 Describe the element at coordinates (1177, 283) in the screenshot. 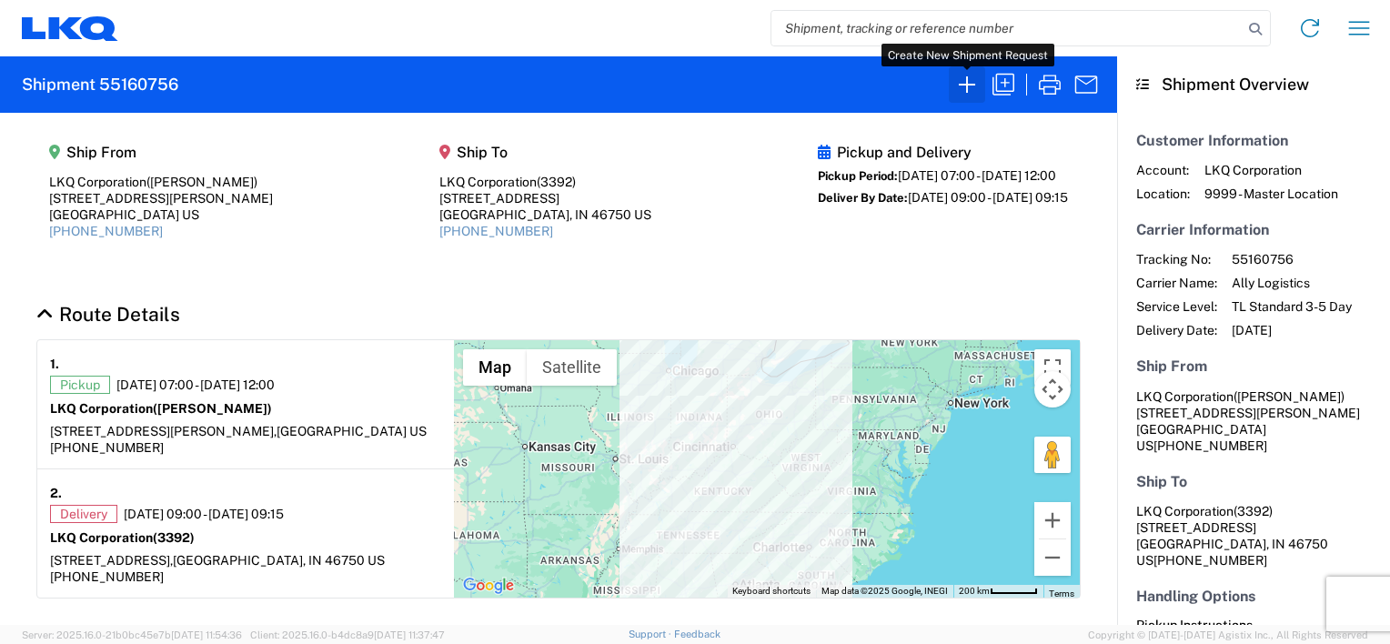

I see `span: Carrier Name:` at that location.